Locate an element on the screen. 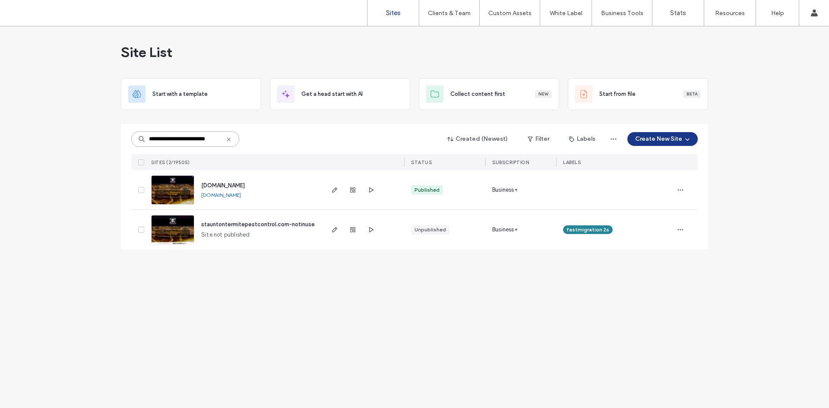 The width and height of the screenshot is (829, 408). a: stauntontermitepestcontrol.com-notinuse is located at coordinates (258, 224).